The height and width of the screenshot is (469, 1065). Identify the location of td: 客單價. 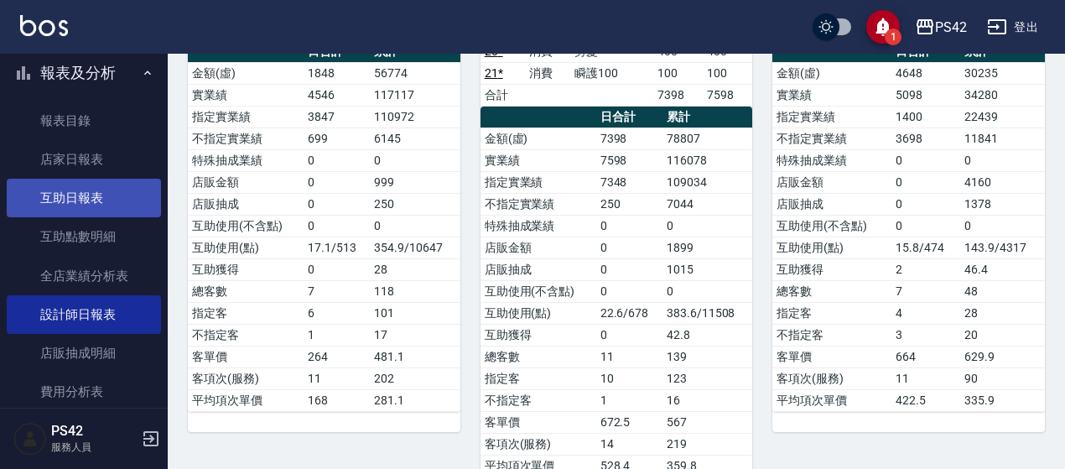
(832, 356).